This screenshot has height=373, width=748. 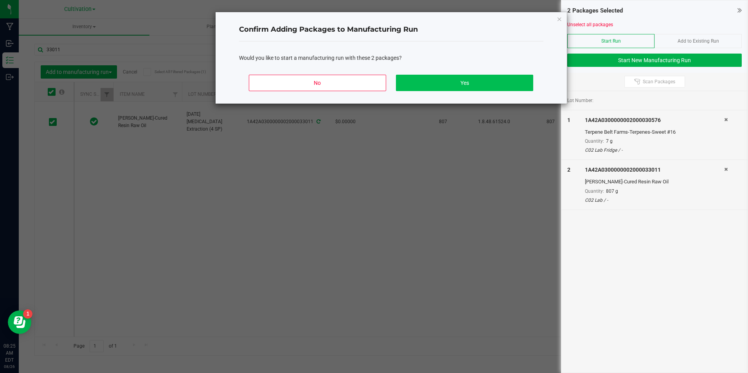 What do you see at coordinates (391, 30) in the screenshot?
I see `h4: Confirm Adding Packages to Manufacturing Run` at bounding box center [391, 30].